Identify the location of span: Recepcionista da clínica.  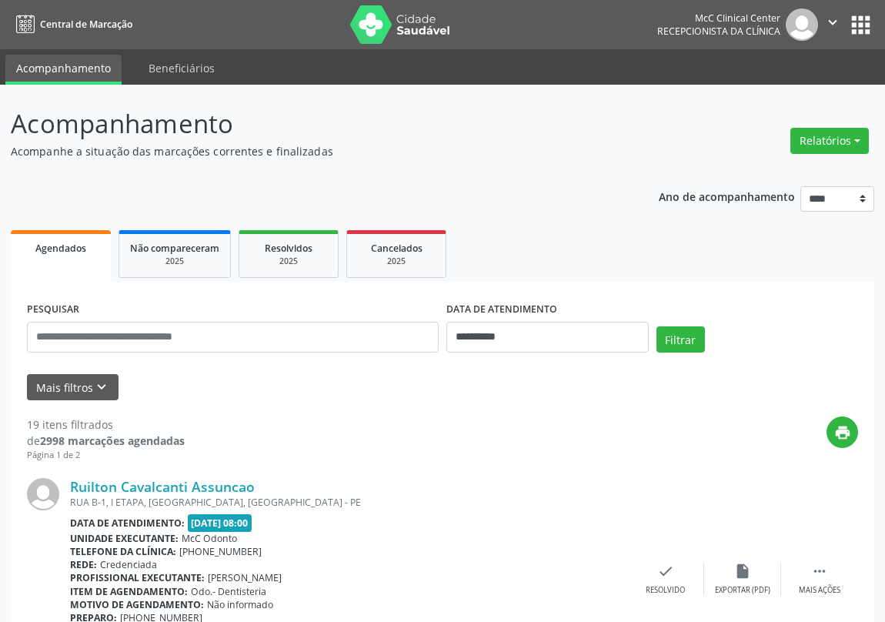
(719, 31).